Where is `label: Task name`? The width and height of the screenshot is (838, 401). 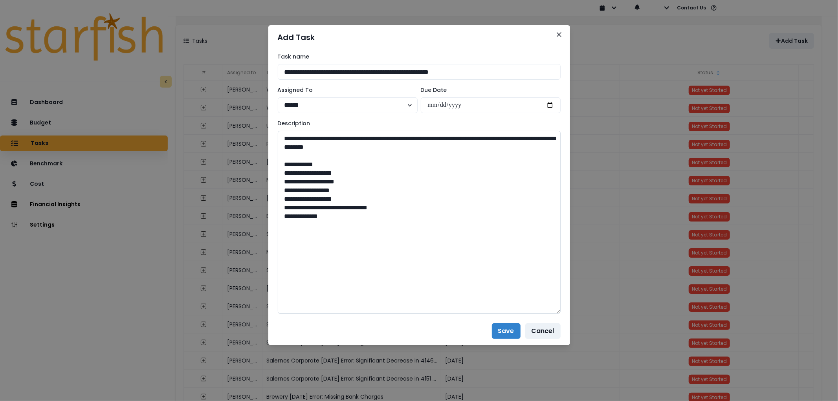
label: Task name is located at coordinates (417, 57).